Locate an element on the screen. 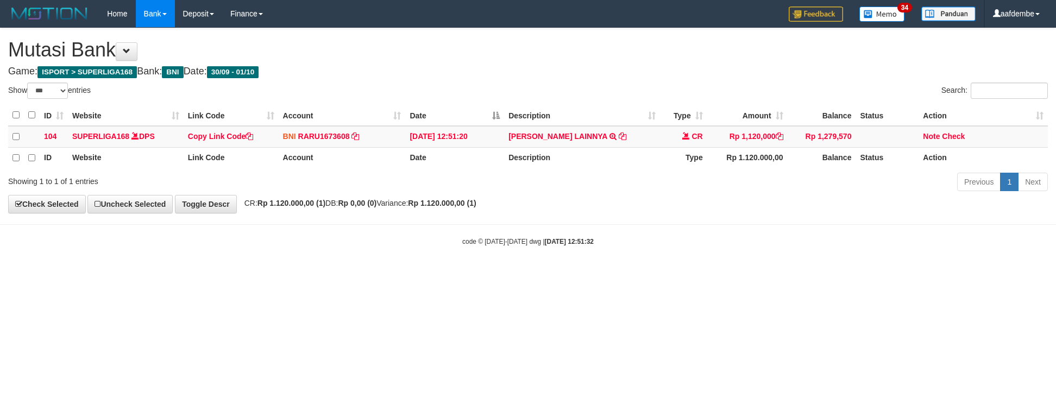 Image resolution: width=1056 pixels, height=398 pixels. span: 34 is located at coordinates (905, 8).